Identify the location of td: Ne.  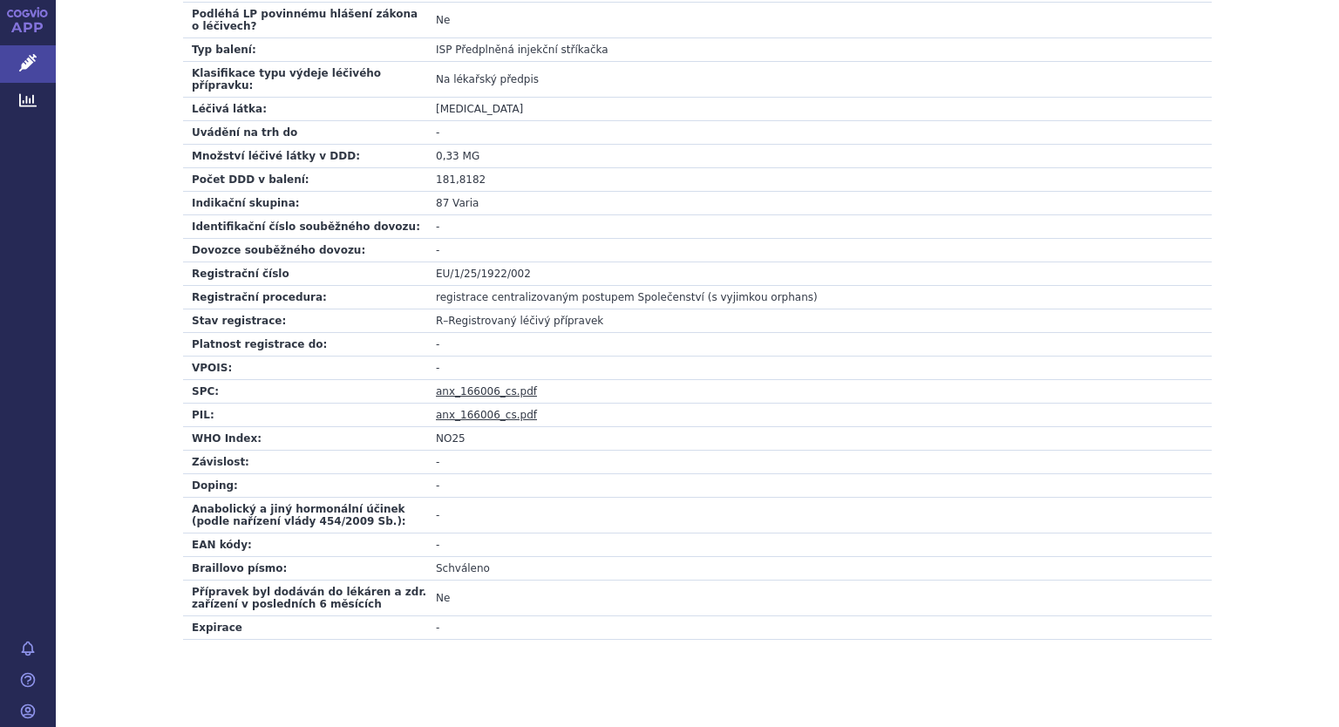
(820, 20).